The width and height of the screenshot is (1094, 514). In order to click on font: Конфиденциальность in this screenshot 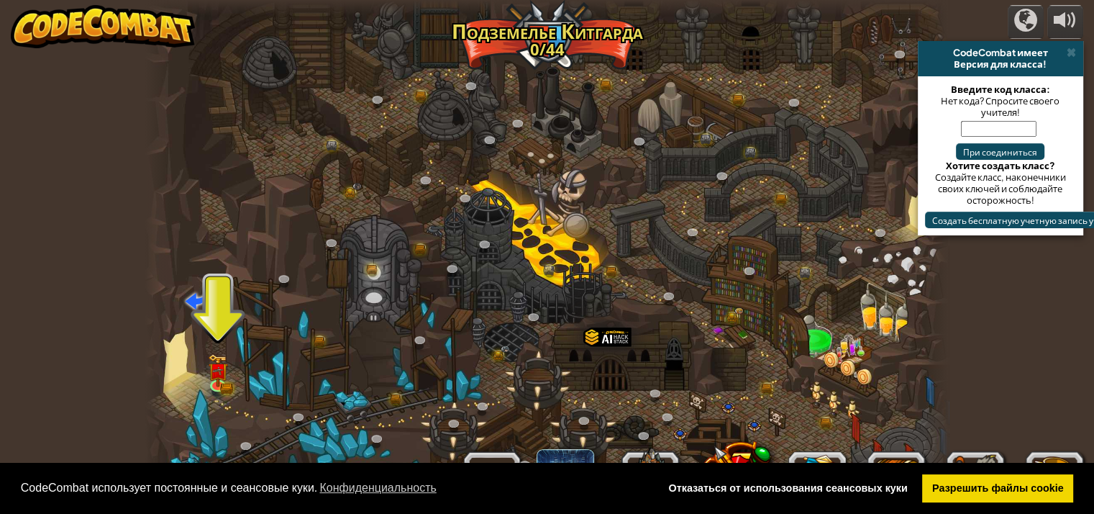, I will do `click(378, 487)`.